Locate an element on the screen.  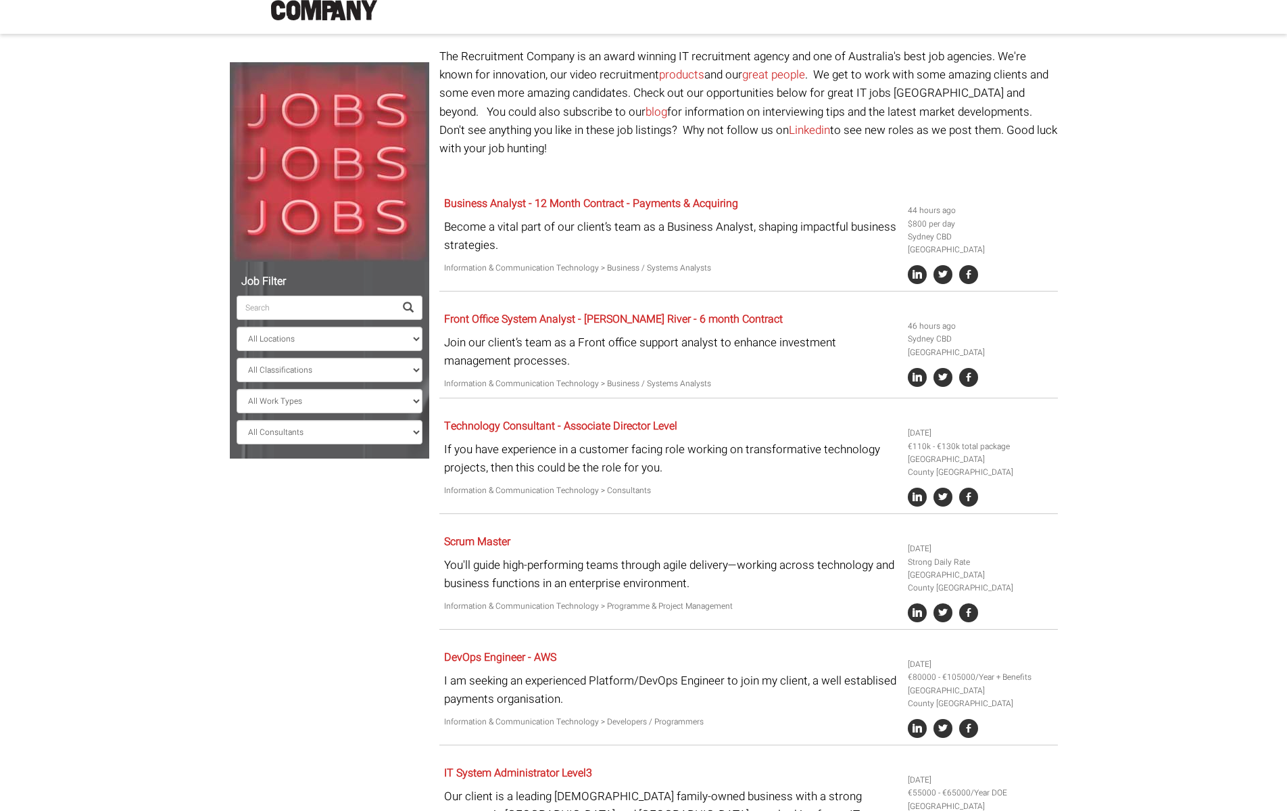
li: Strong Daily Rate is located at coordinates (980, 562).